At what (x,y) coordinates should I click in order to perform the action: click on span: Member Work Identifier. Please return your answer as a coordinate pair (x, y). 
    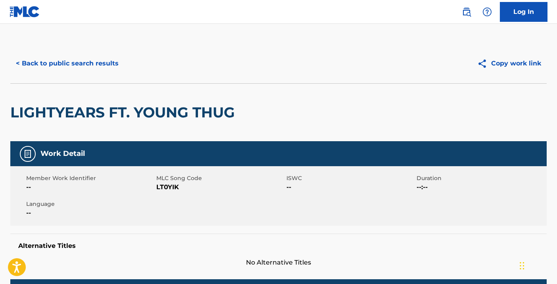
    Looking at the image, I should click on (90, 178).